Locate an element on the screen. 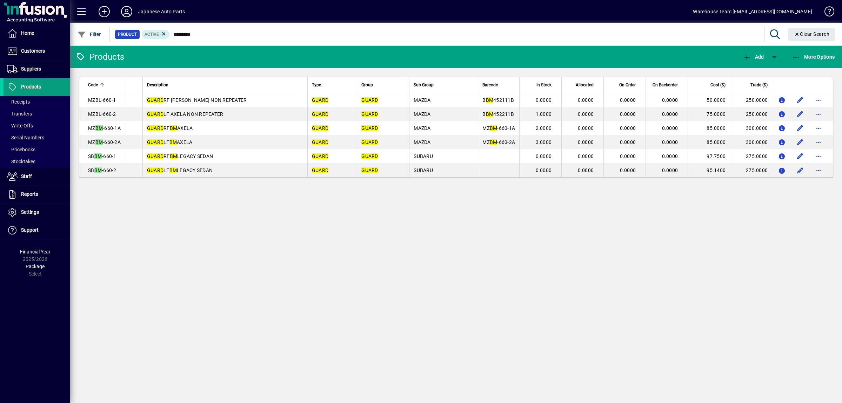 The height and width of the screenshot is (403, 842). div: Products is located at coordinates (100, 57).